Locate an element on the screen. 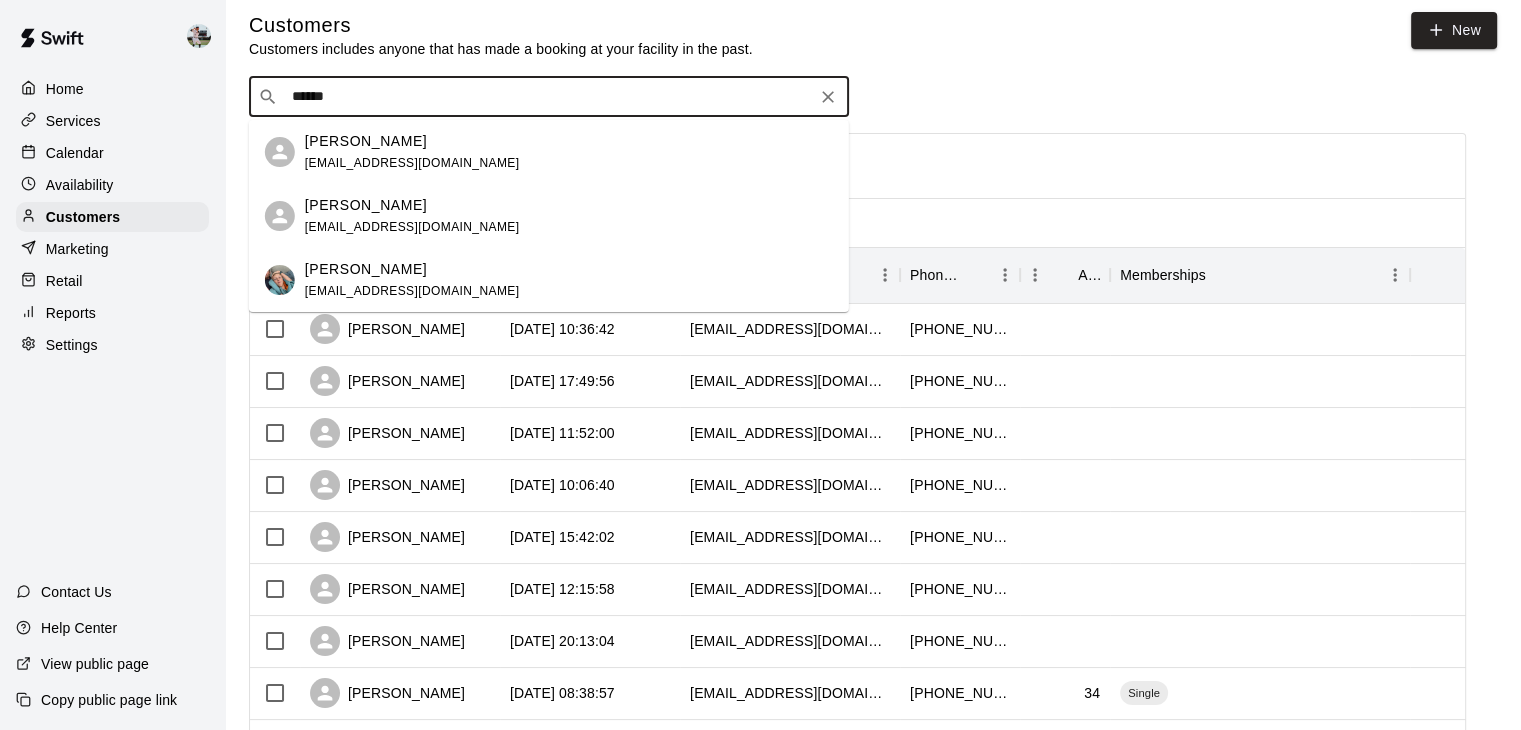 This screenshot has height=730, width=1521. a: Marketing is located at coordinates (112, 249).